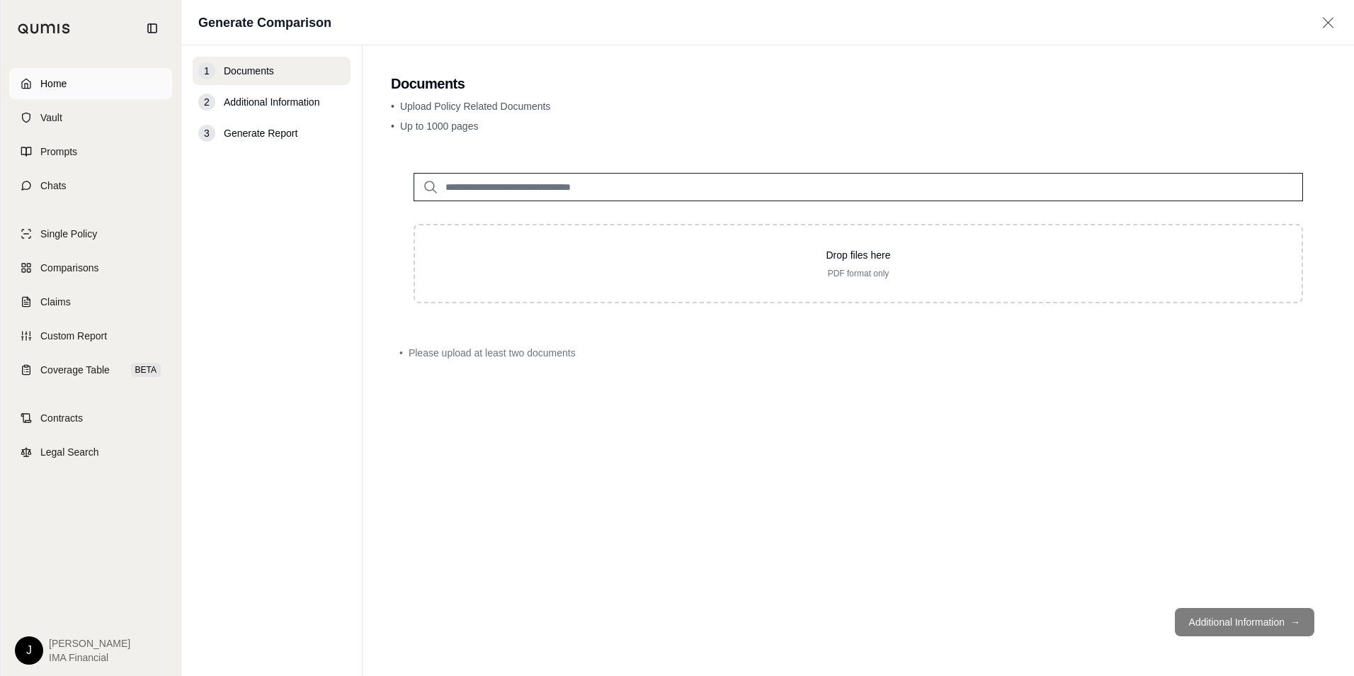  I want to click on button: Collapse sidebar, so click(152, 28).